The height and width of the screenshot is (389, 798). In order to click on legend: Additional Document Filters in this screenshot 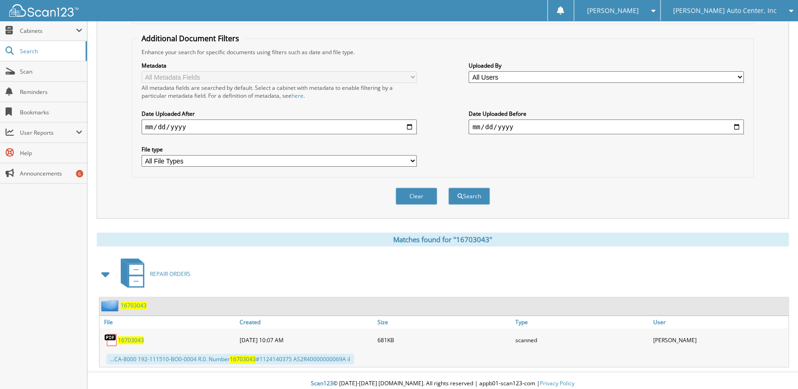, I will do `click(190, 38)`.